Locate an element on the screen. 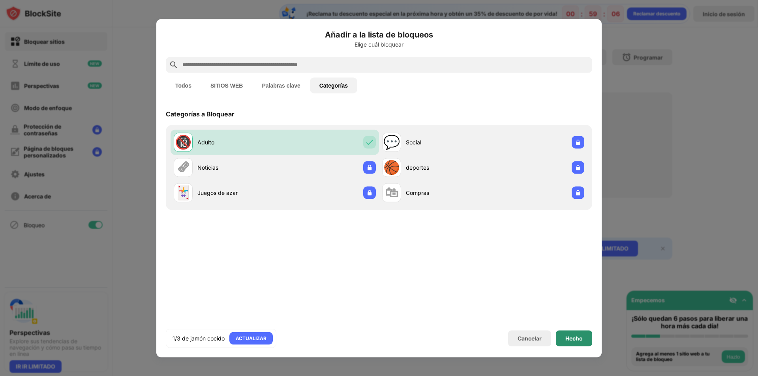 This screenshot has height=376, width=758. font: 1/3 de jamón cocido is located at coordinates (199, 338).